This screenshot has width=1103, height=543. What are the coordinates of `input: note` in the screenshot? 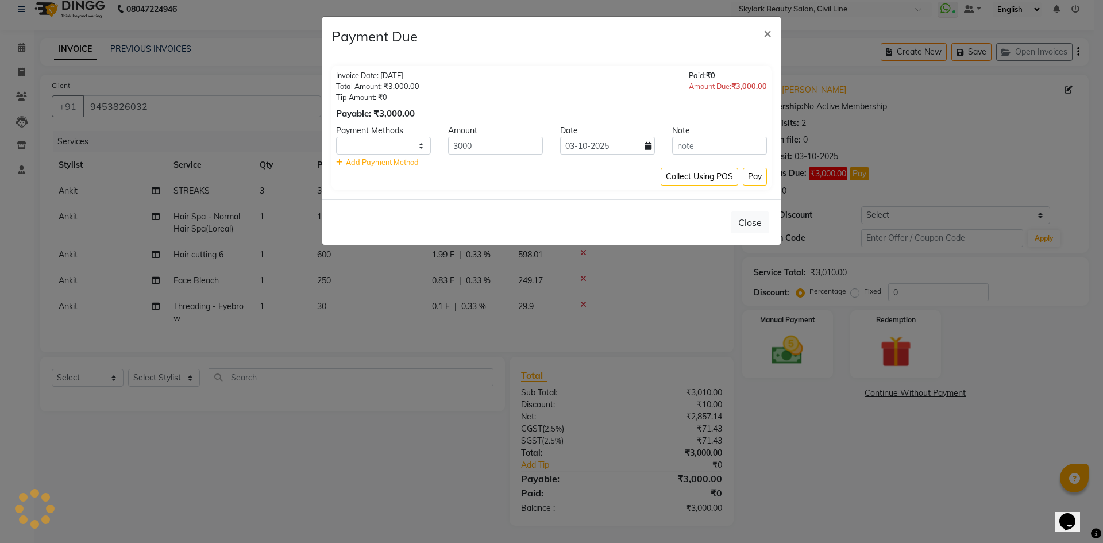 It's located at (719, 145).